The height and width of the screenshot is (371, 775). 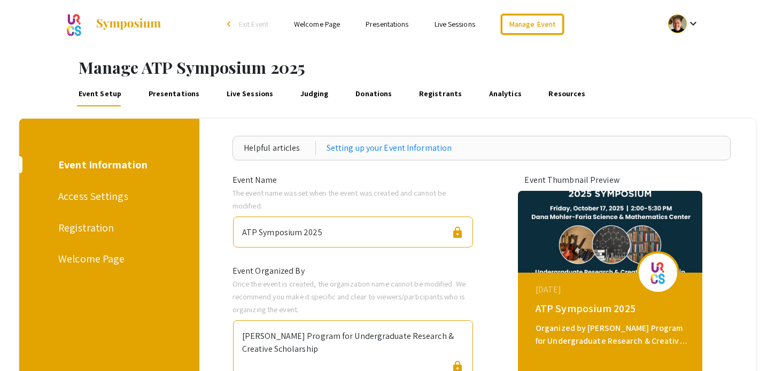 What do you see at coordinates (230, 24) in the screenshot?
I see `div: arrow_back_ios` at bounding box center [230, 24].